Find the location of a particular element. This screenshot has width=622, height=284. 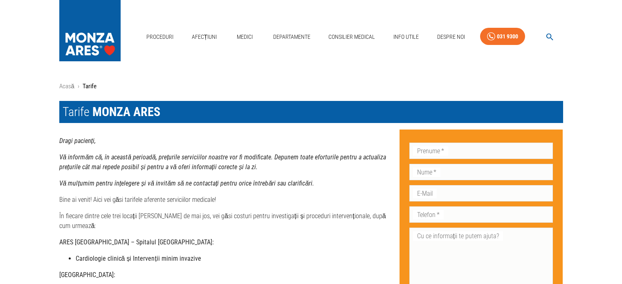

a: 031 9300 is located at coordinates (503, 36).